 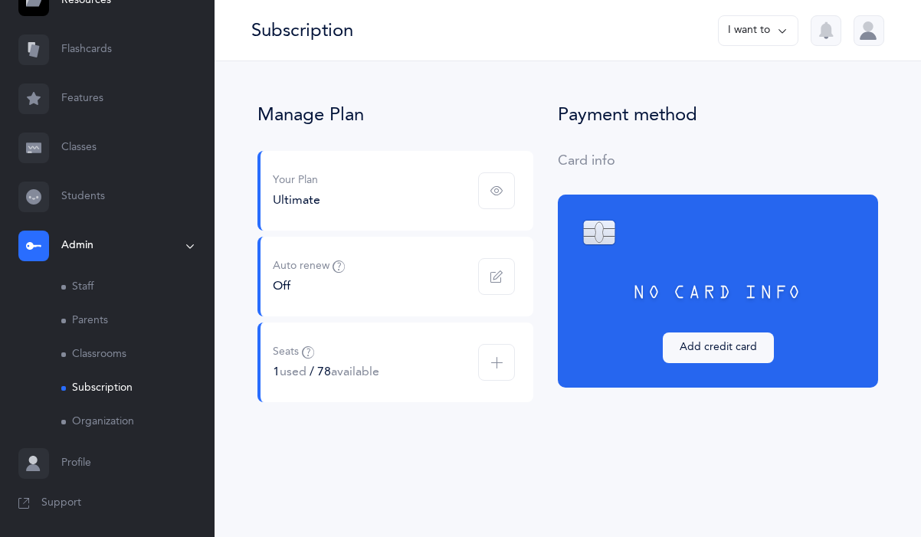 What do you see at coordinates (355, 372) in the screenshot?
I see `span: available` at bounding box center [355, 372].